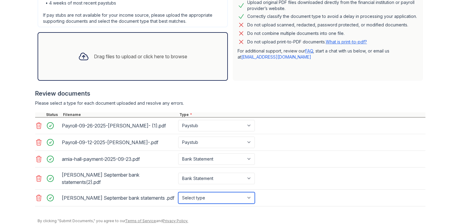  I want to click on div: By clicking "Submit Documents," you agree to our and, so click(232, 221).